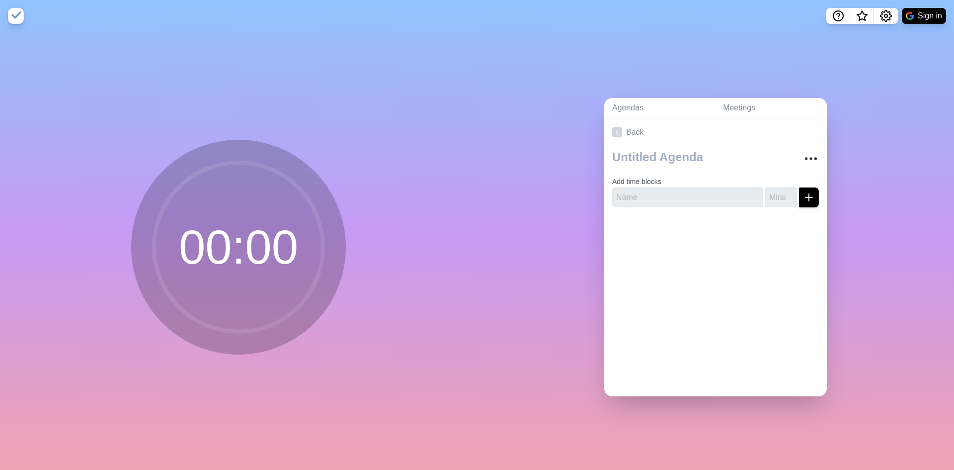  I want to click on img: timeblocks logo, so click(16, 16).